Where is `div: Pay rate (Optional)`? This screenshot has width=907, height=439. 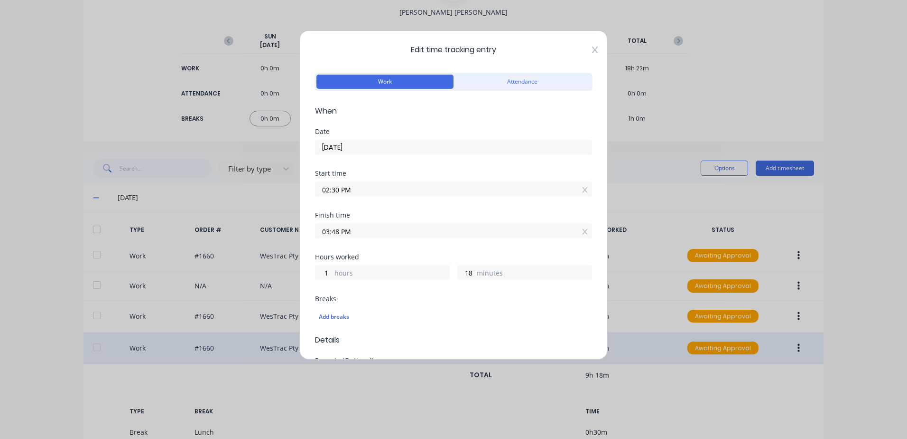 div: Pay rate (Optional) is located at coordinates (454, 360).